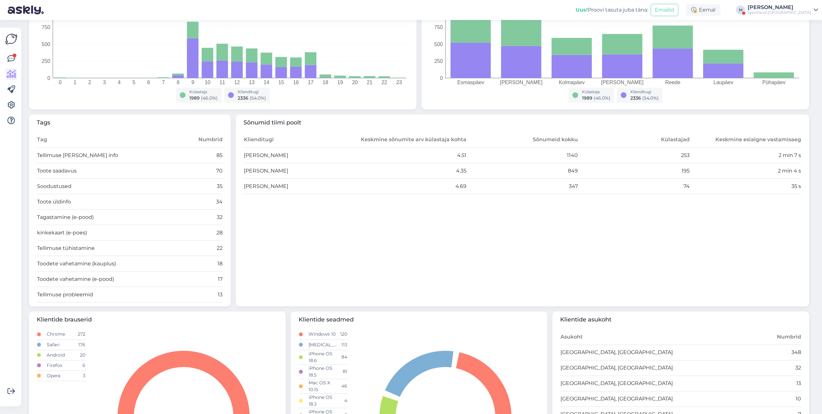  What do you see at coordinates (741, 352) in the screenshot?
I see `td: 348` at bounding box center [741, 352].